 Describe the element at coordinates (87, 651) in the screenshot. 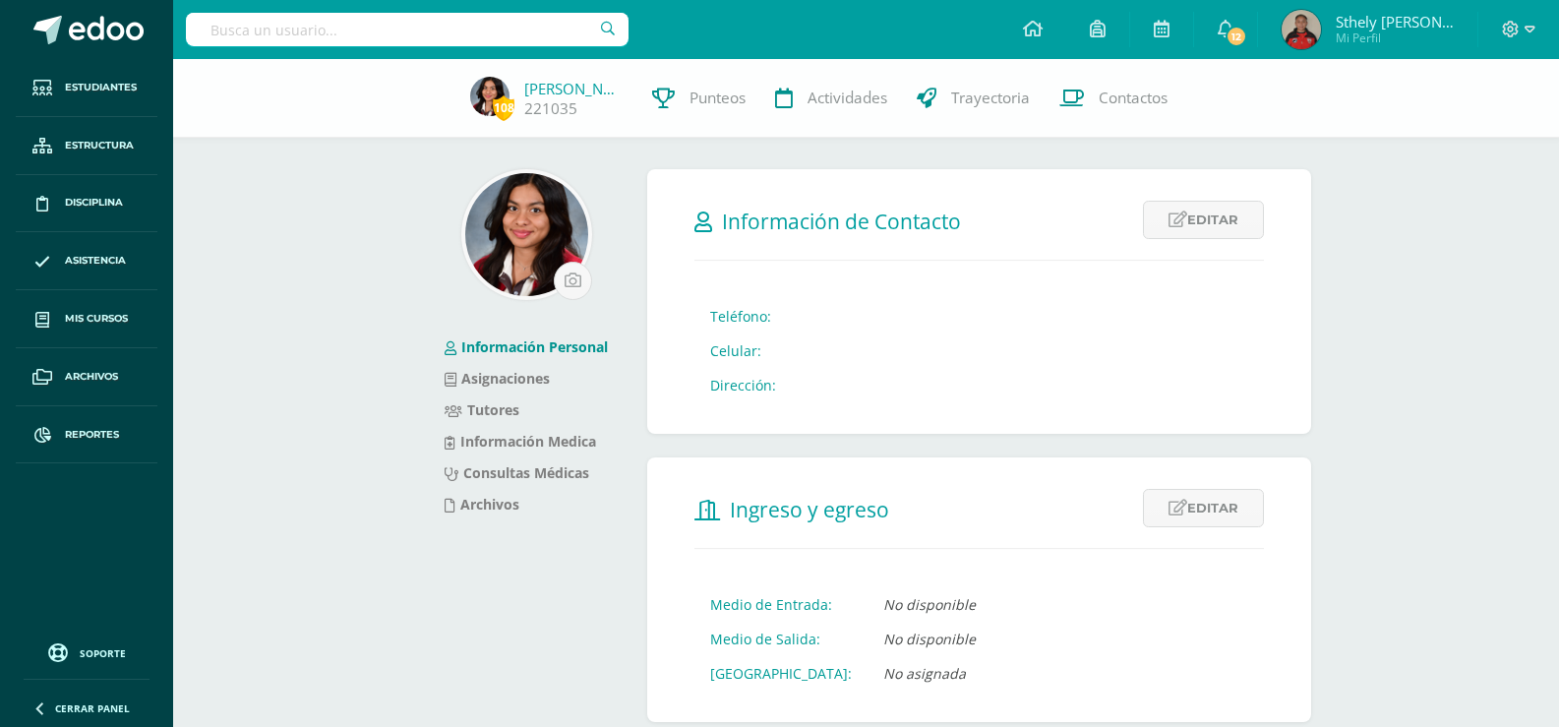

I see `a: Soporte` at that location.